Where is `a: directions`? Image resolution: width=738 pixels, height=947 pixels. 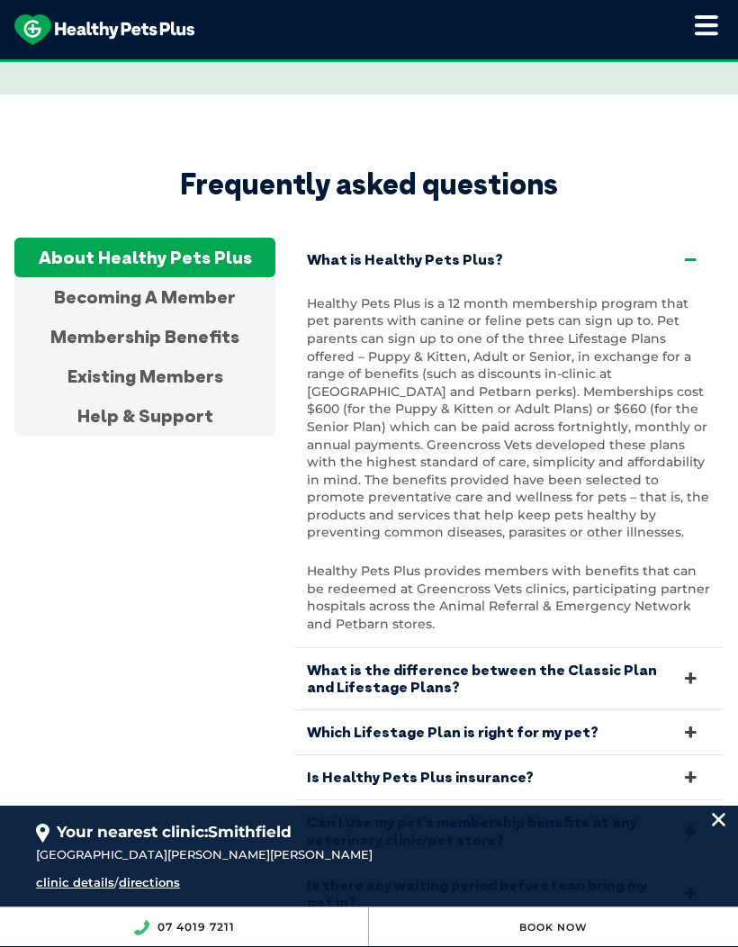 a: directions is located at coordinates (149, 882).